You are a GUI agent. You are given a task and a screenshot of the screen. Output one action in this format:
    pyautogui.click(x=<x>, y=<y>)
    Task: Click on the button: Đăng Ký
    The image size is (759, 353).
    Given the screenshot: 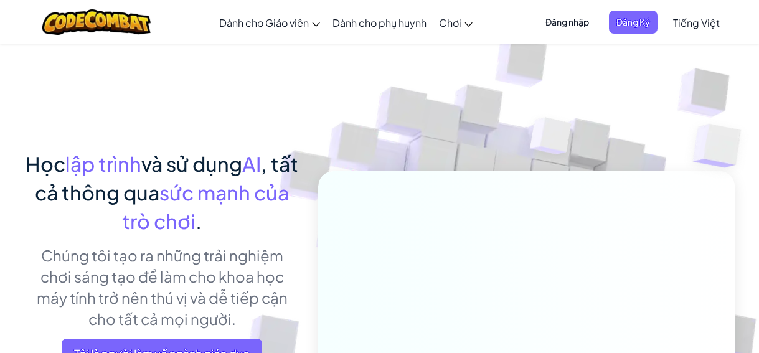 What is the action you would take?
    pyautogui.click(x=633, y=22)
    